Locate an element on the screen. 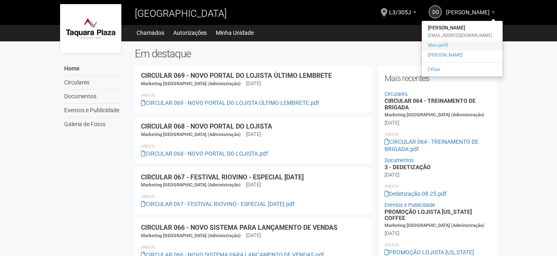 Image resolution: width=557 pixels, height=256 pixels. span: Daiana Oliveira Pedreira is located at coordinates (468, 8).